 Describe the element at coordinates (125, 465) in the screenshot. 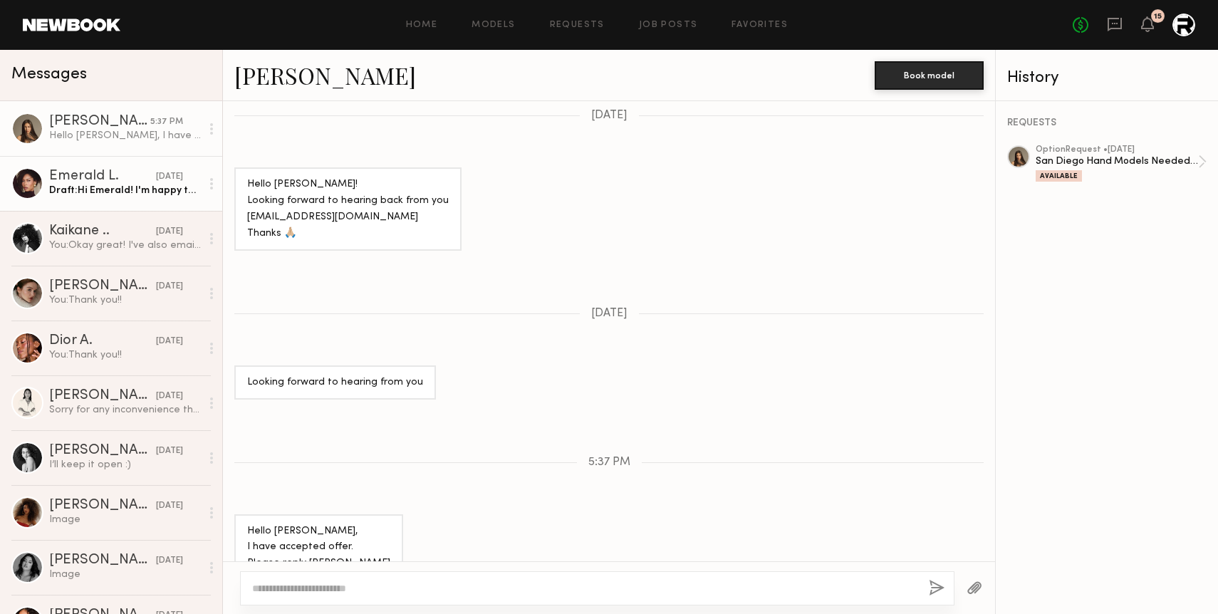

I see `div: I’ll keep it open :)` at that location.